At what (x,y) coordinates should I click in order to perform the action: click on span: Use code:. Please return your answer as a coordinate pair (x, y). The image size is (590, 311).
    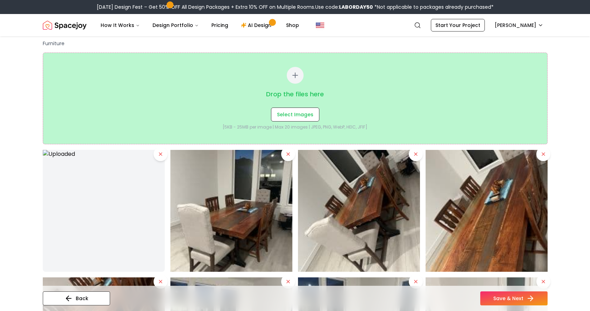
    Looking at the image, I should click on (344, 7).